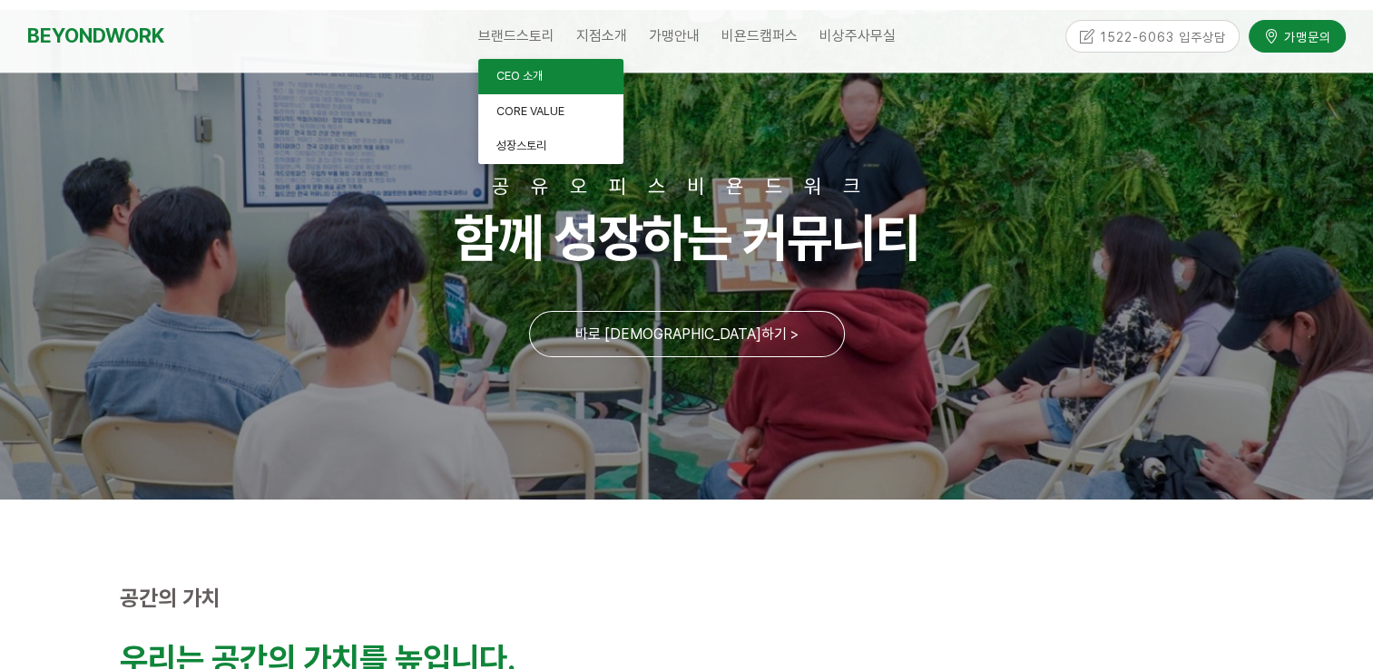 The width and height of the screenshot is (1373, 669). I want to click on span: 가맹안내, so click(674, 35).